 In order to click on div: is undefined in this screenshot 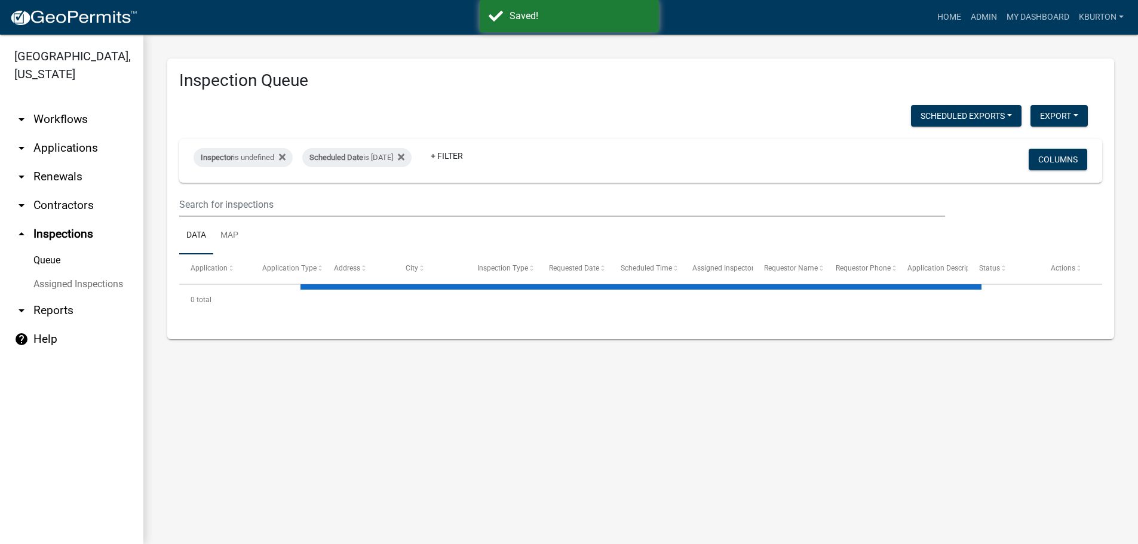, I will do `click(243, 158)`.